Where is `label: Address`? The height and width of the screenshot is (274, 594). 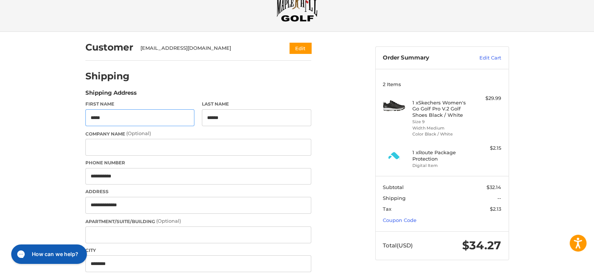 label: Address is located at coordinates (198, 192).